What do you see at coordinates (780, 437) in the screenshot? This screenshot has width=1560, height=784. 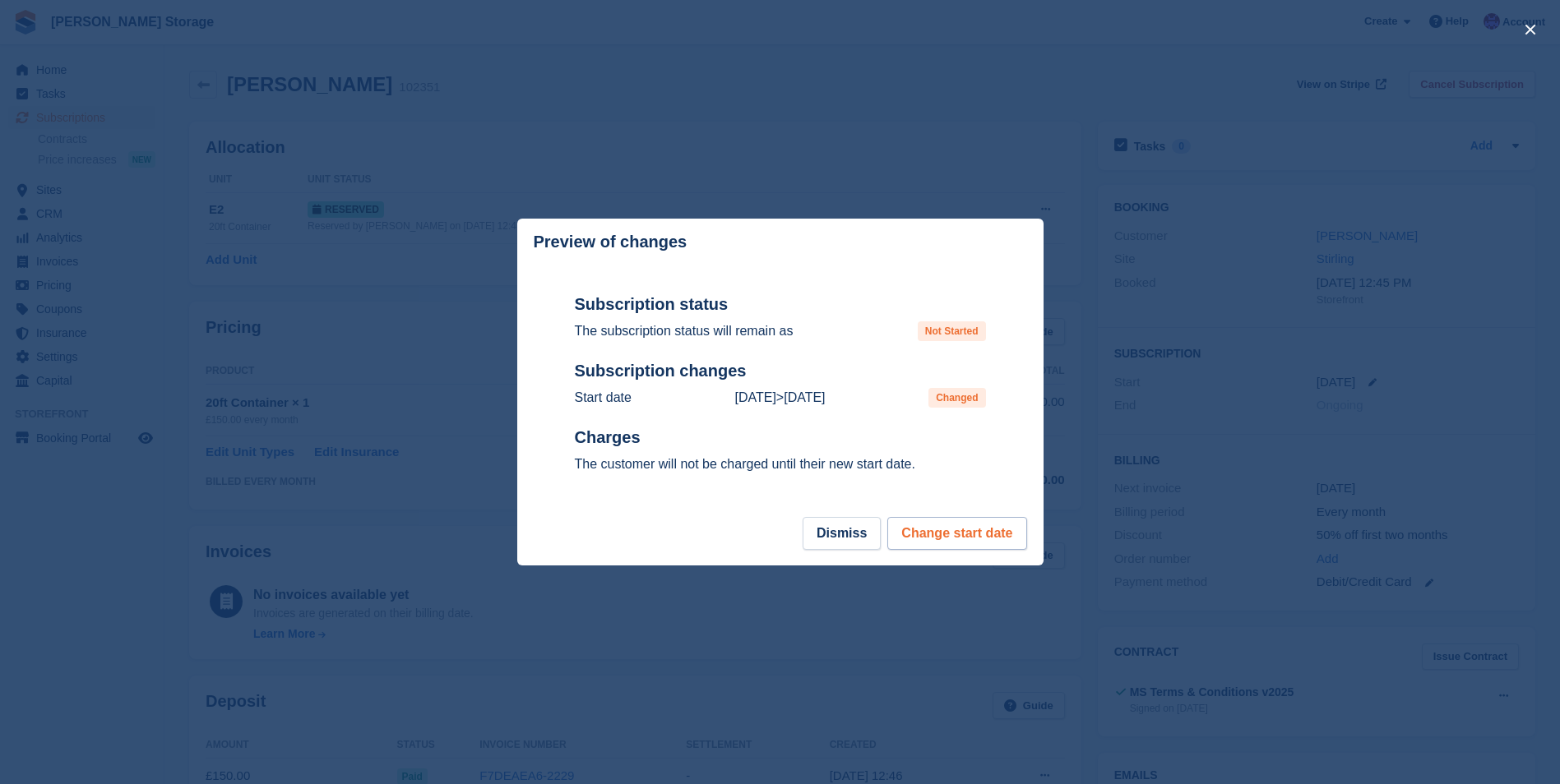 I see `h2: Charges` at bounding box center [780, 437].